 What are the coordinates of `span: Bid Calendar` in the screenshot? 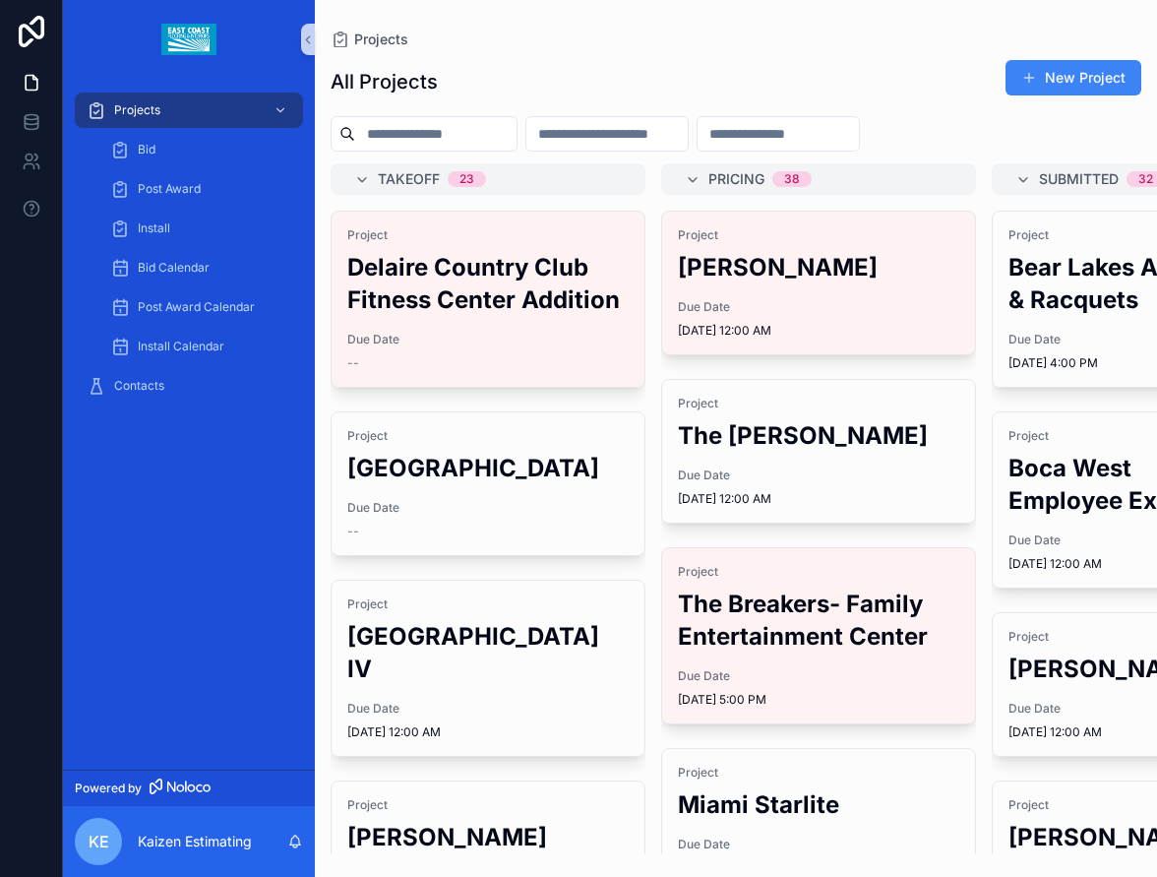 It's located at (173, 268).